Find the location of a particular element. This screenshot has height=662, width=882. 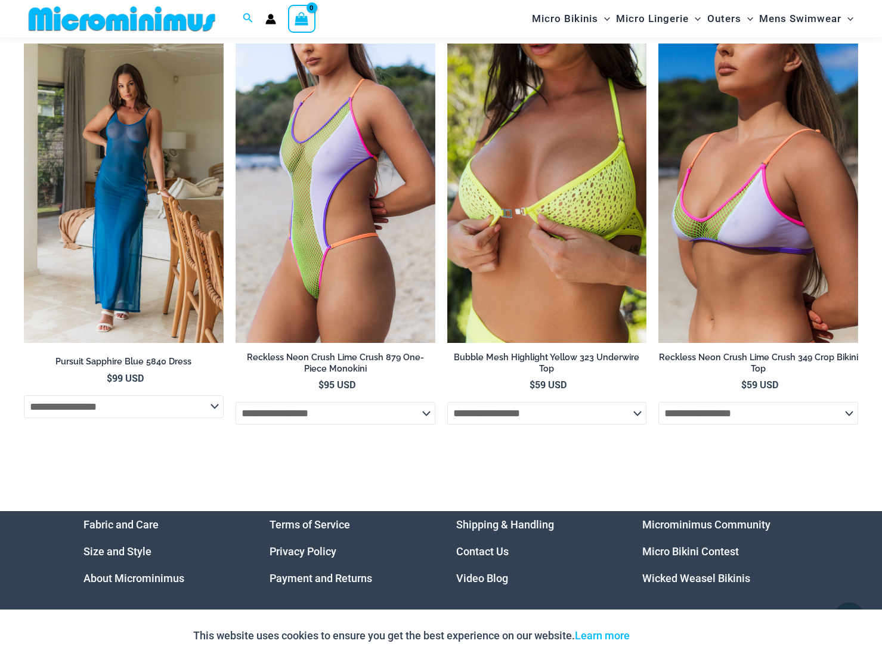

a: Size and Style is located at coordinates (118, 551).